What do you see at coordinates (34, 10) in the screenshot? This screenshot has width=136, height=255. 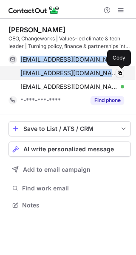 I see `img: ContactOut v5.3.10` at bounding box center [34, 10].